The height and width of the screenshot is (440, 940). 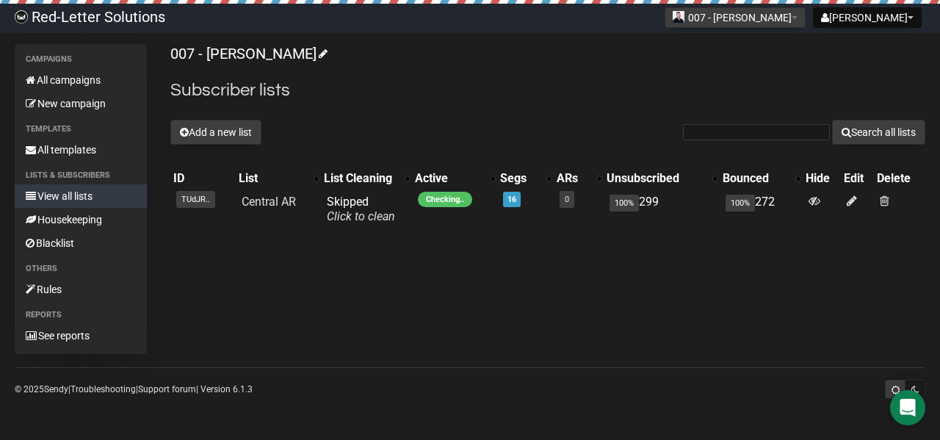 I want to click on span: TUdJR.., so click(x=195, y=199).